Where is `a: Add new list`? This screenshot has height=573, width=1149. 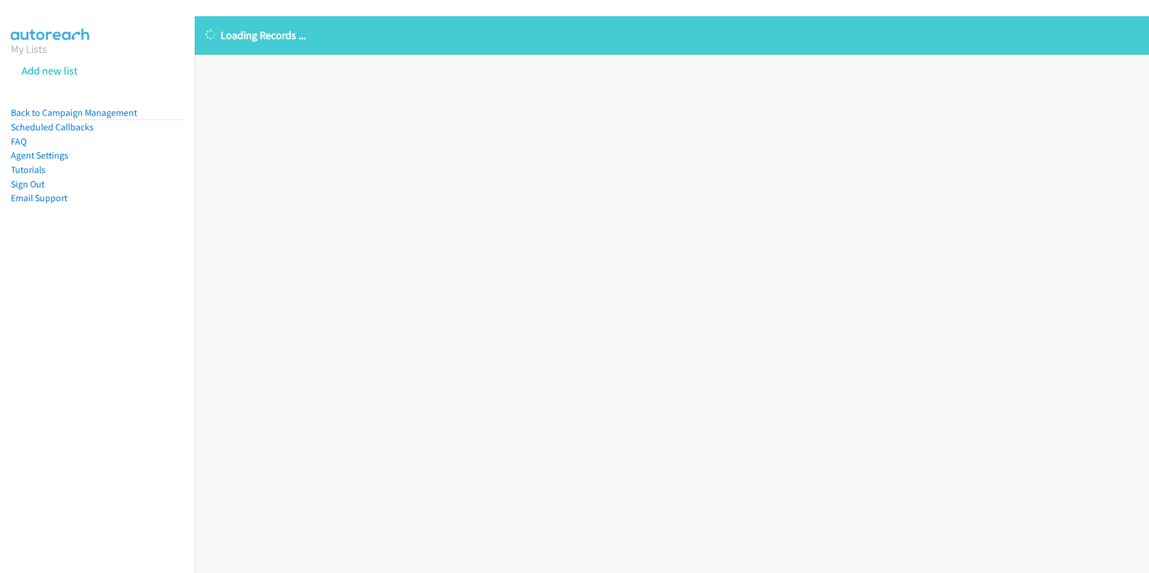
a: Add new list is located at coordinates (49, 70).